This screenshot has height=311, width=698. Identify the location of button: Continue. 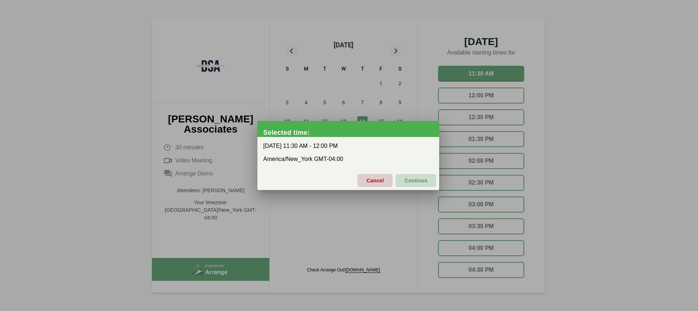
(416, 181).